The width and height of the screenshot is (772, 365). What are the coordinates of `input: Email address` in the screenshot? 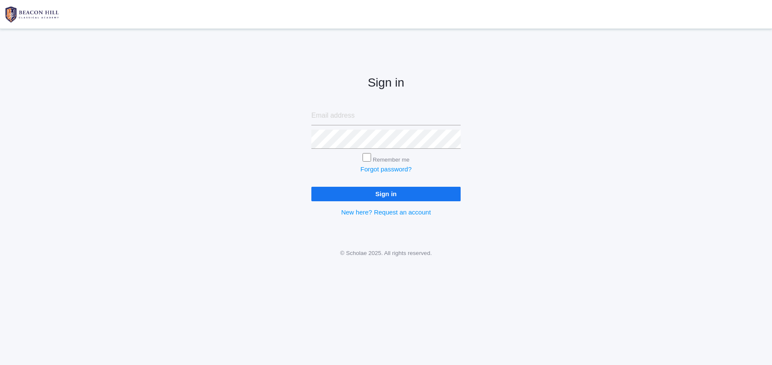 It's located at (386, 116).